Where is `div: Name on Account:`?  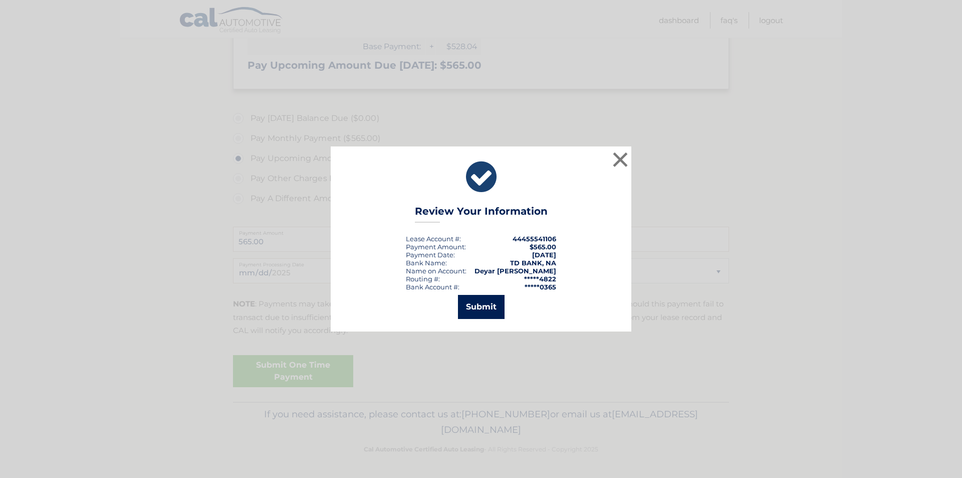
div: Name on Account: is located at coordinates (436, 271).